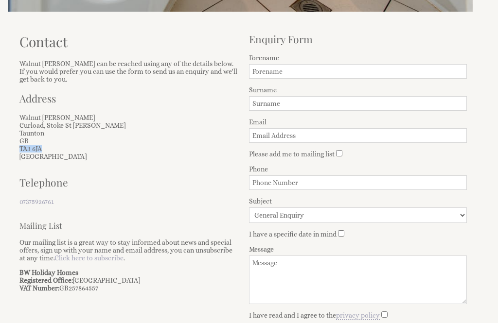 Image resolution: width=498 pixels, height=323 pixels. Describe the element at coordinates (39, 288) in the screenshot. I see `strong: VAT Number:` at that location.